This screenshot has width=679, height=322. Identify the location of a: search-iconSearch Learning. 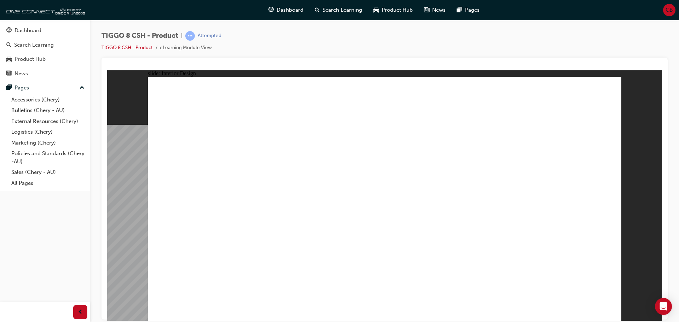
(338, 10).